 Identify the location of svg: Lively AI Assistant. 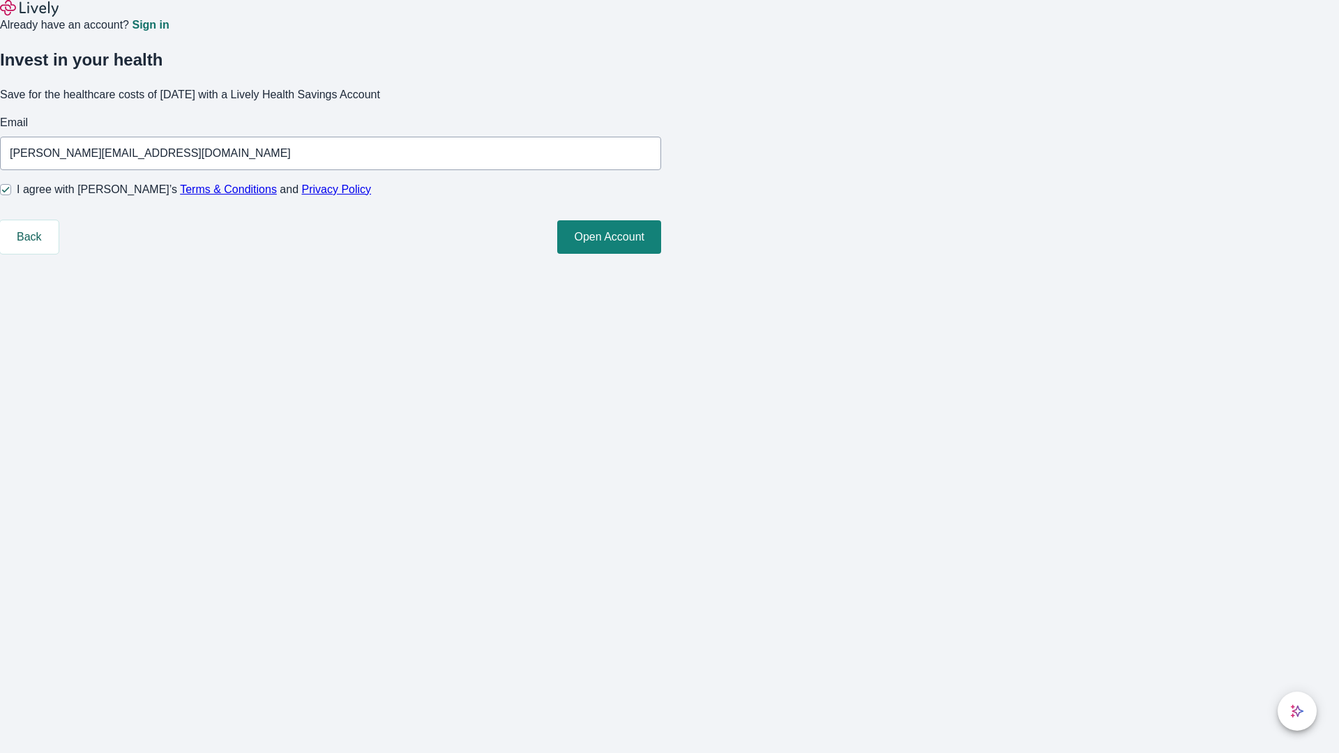
(1297, 711).